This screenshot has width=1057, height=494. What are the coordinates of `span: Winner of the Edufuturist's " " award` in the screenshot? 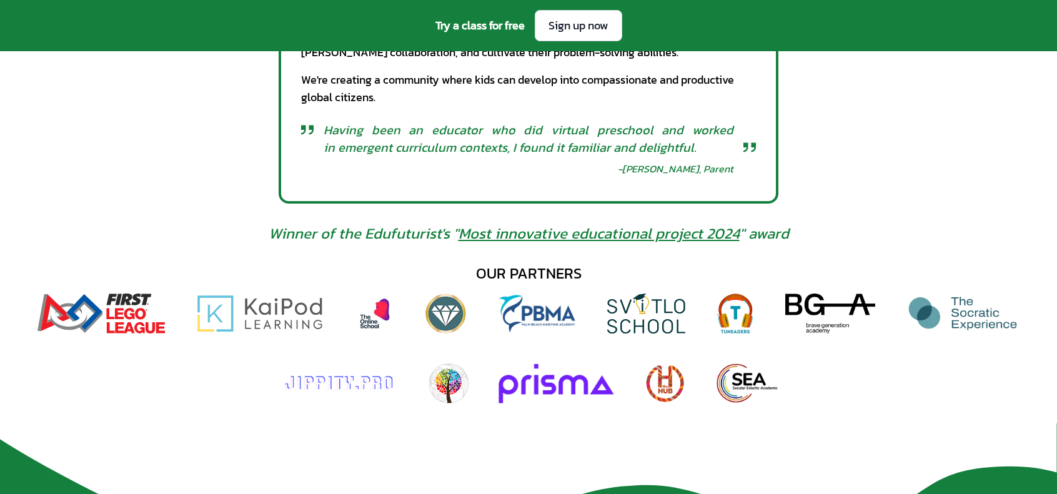 It's located at (529, 234).